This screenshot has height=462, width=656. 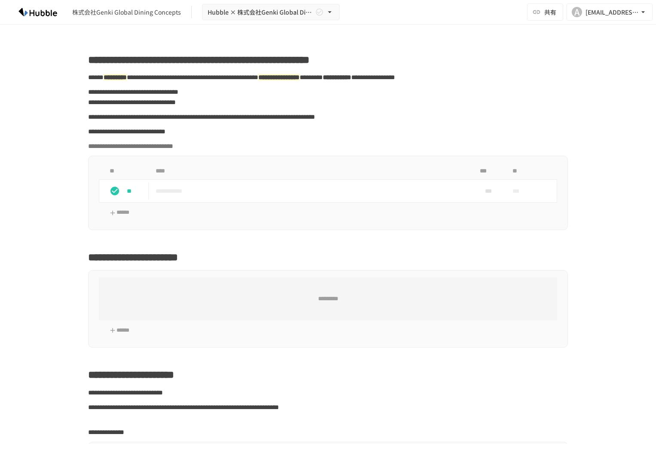 I want to click on span: Hubble × 株式会社Genki Global Dining Concepts様_オンボーディングプロジェクト, so click(x=261, y=12).